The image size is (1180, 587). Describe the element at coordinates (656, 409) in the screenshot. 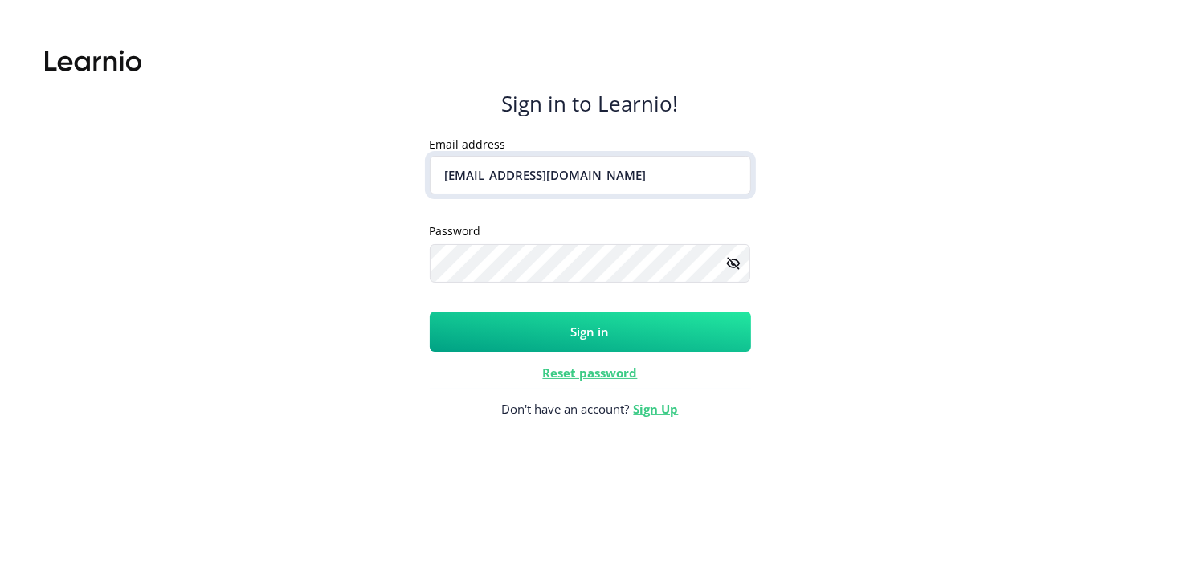

I see `a: Sign Up` at that location.